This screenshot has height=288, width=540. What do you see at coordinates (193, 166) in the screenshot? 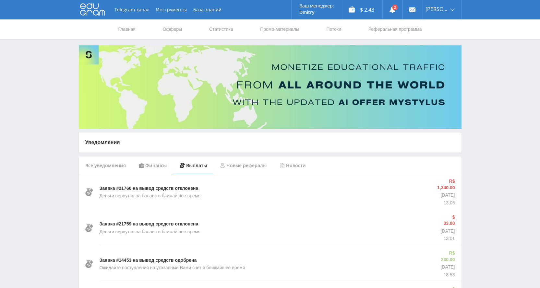
I see `div: Выплаты` at bounding box center [193, 166].